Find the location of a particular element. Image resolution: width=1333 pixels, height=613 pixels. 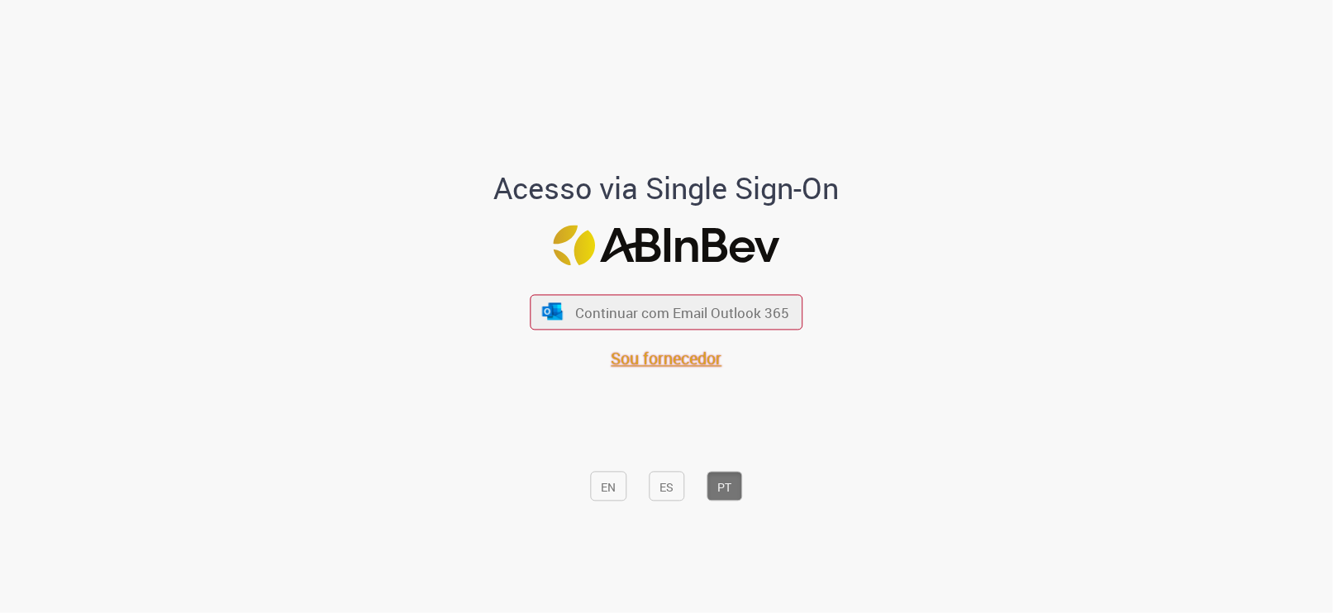

a: Sou fornecedor is located at coordinates (667, 358).